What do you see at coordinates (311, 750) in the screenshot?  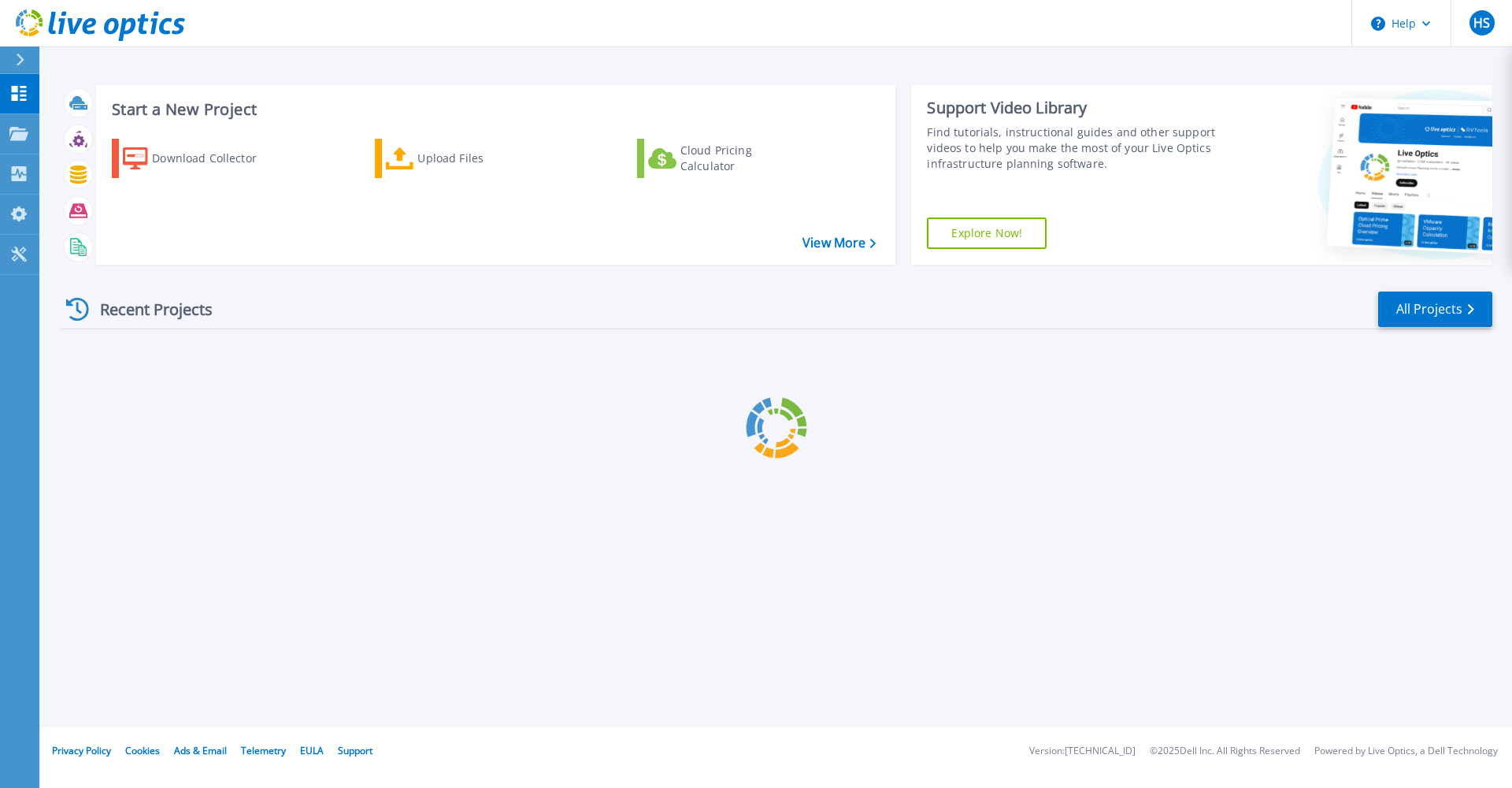 I see `a: EULA` at bounding box center [311, 750].